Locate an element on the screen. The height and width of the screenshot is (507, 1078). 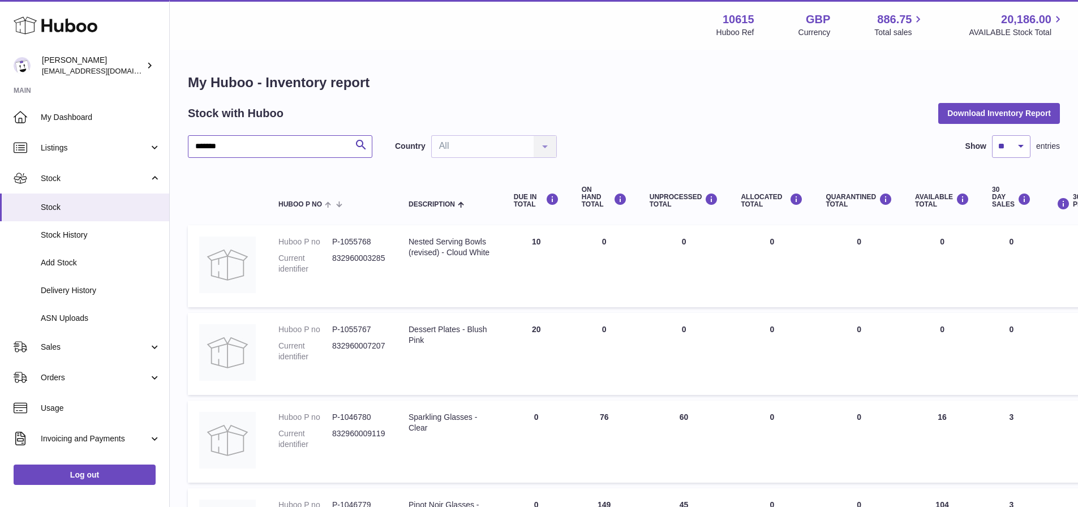
span: Orders is located at coordinates (94, 377).